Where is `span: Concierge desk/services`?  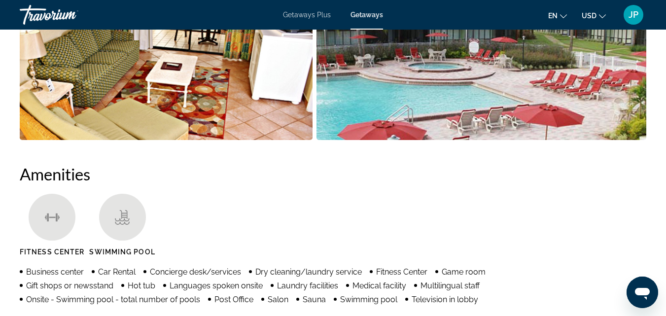
span: Concierge desk/services is located at coordinates (195, 272).